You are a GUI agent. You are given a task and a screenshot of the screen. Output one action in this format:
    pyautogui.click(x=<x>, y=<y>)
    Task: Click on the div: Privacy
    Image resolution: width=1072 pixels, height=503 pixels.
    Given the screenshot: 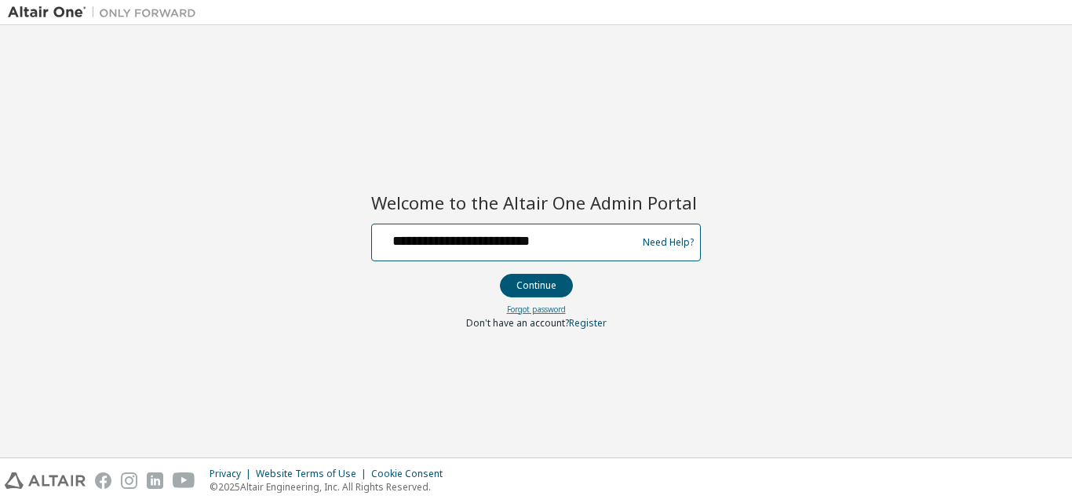 What is the action you would take?
    pyautogui.click(x=232, y=474)
    